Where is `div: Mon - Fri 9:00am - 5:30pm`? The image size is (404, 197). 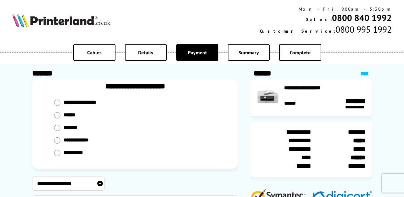
div: Mon - Fri 9:00am - 5:30pm is located at coordinates (326, 9).